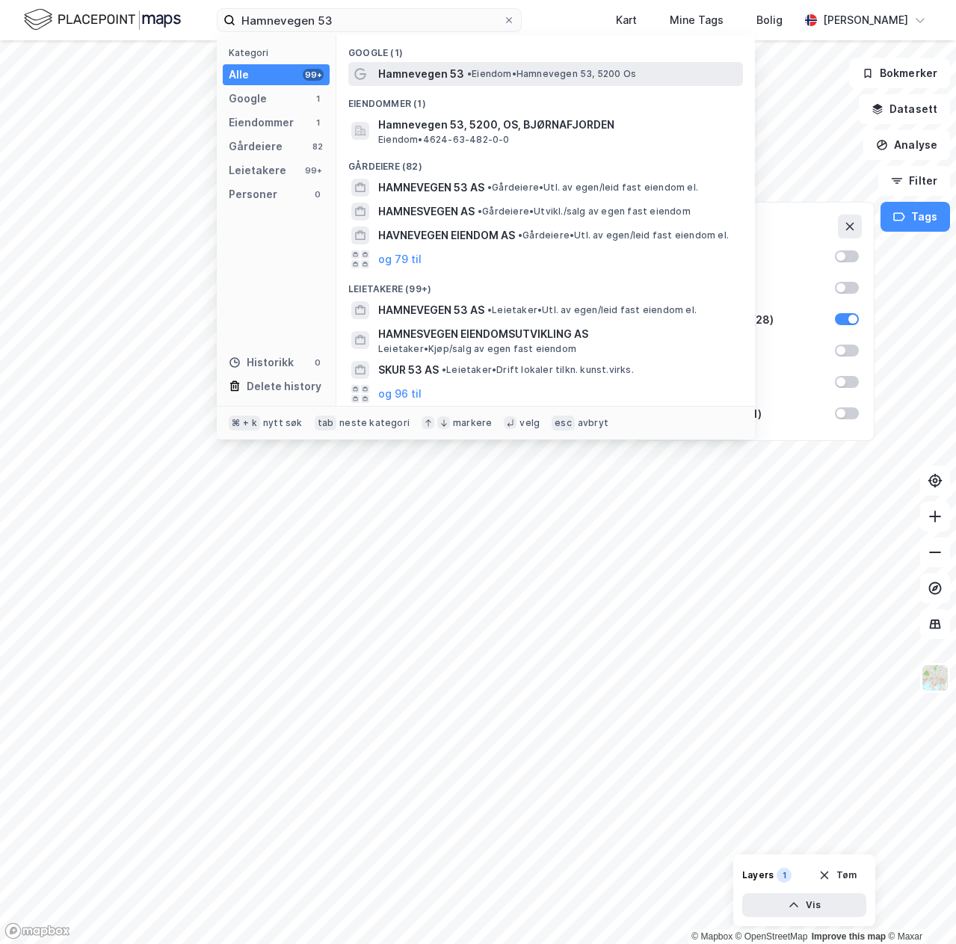  Describe the element at coordinates (697, 20) in the screenshot. I see `div: Mine Tags` at that location.